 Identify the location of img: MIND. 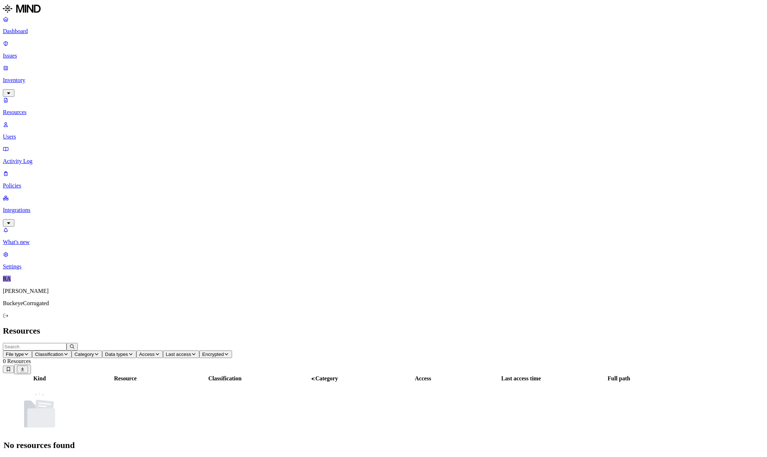
(22, 9).